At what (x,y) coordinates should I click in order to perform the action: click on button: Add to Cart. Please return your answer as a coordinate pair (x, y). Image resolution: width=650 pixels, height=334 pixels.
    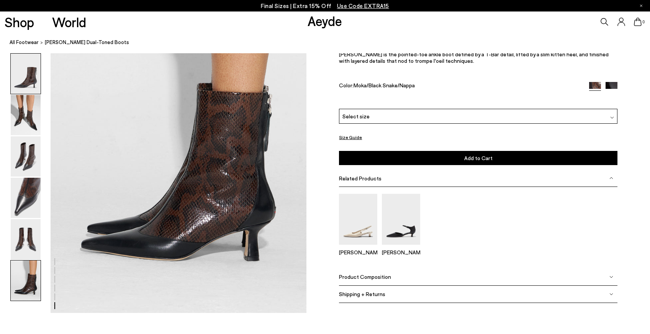
    Looking at the image, I should click on (478, 158).